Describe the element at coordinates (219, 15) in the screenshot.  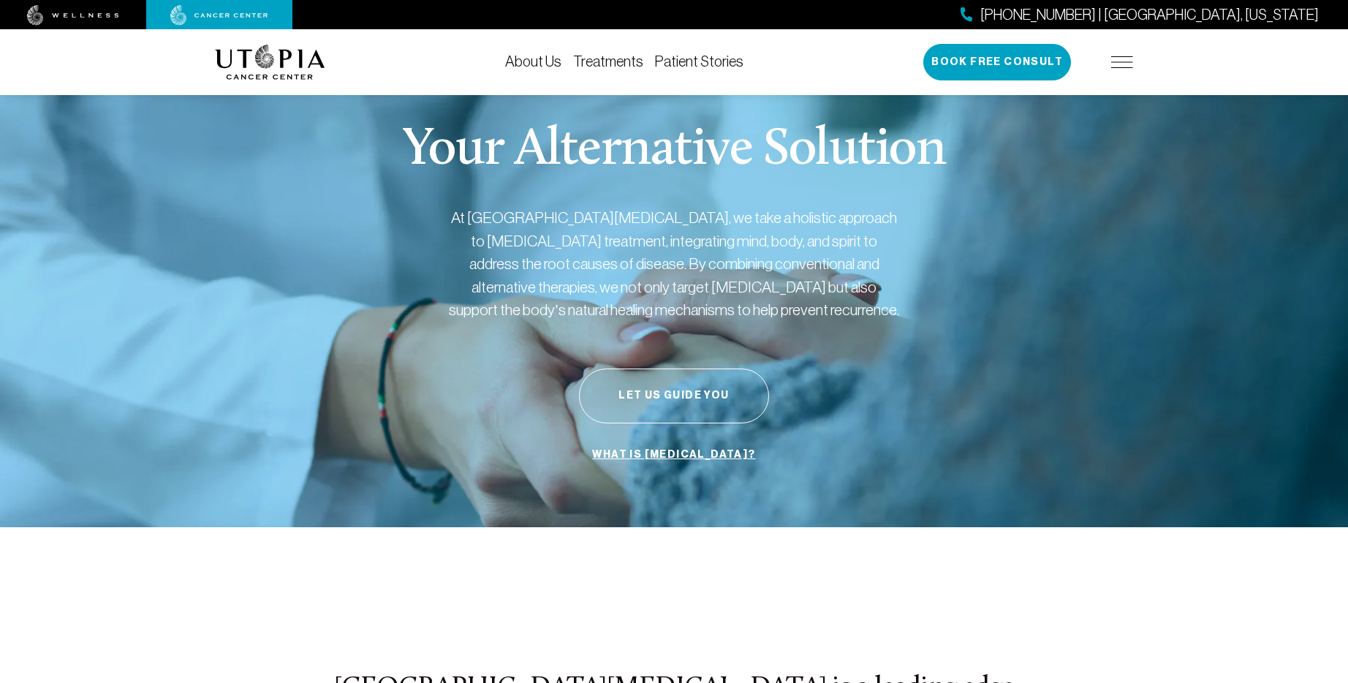
I see `img: cancer center` at that location.